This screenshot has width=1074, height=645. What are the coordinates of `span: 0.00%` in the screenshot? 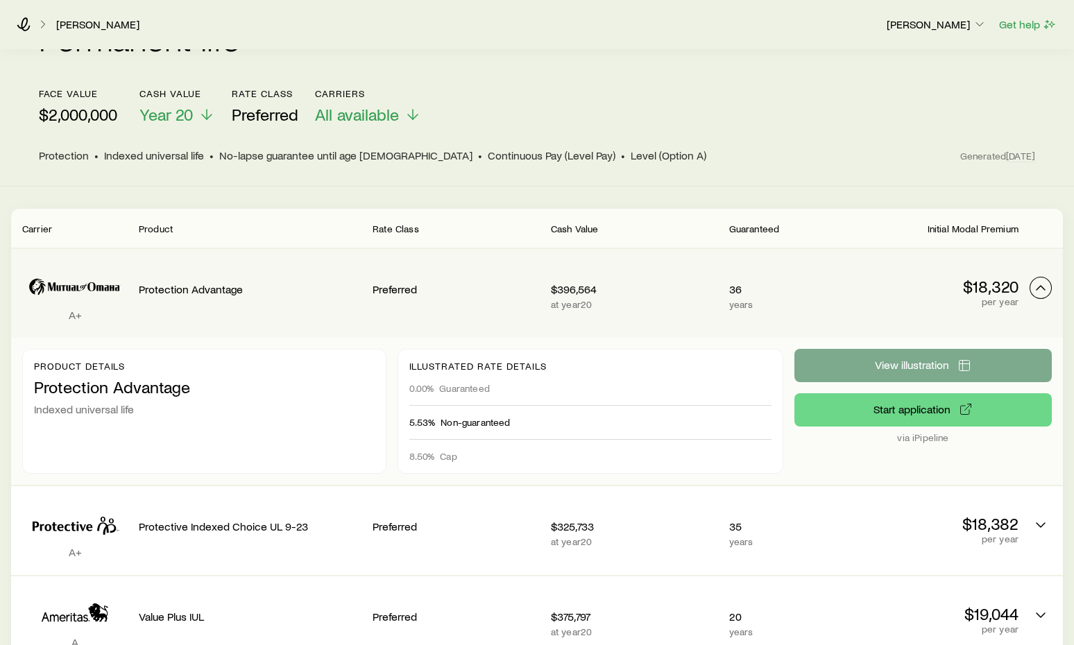 It's located at (422, 389).